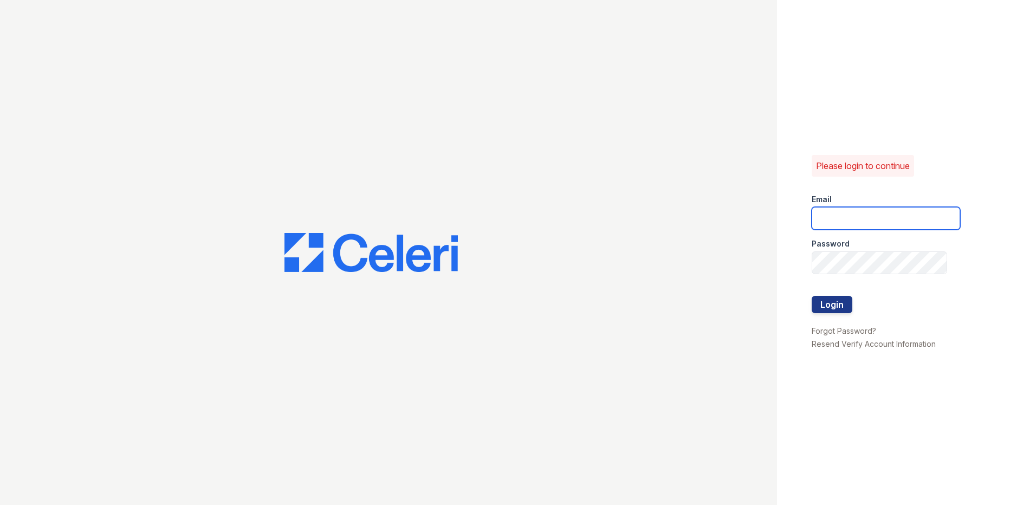 This screenshot has width=1036, height=505. Describe the element at coordinates (844, 331) in the screenshot. I see `a: Forgot Password?` at that location.